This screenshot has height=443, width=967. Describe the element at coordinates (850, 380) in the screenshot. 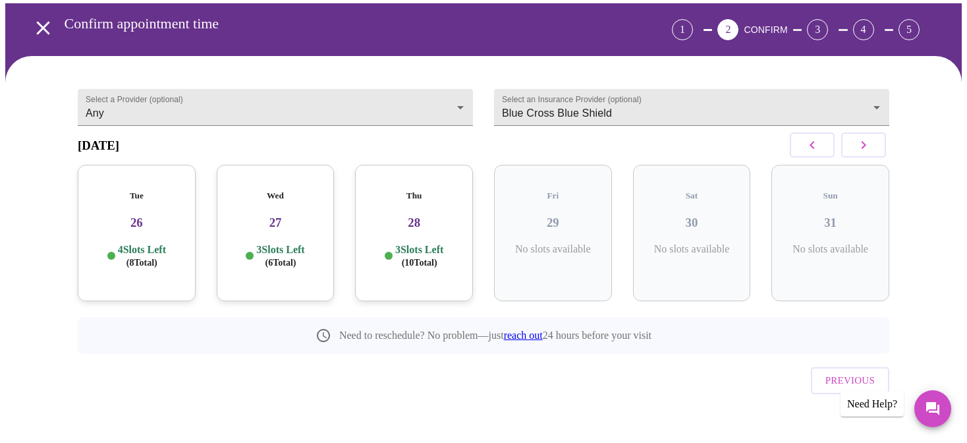

I see `button: Previous` at that location.